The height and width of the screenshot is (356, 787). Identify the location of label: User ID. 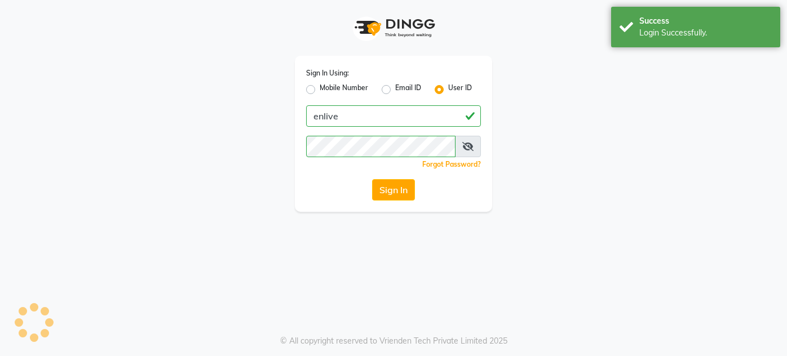
(460, 90).